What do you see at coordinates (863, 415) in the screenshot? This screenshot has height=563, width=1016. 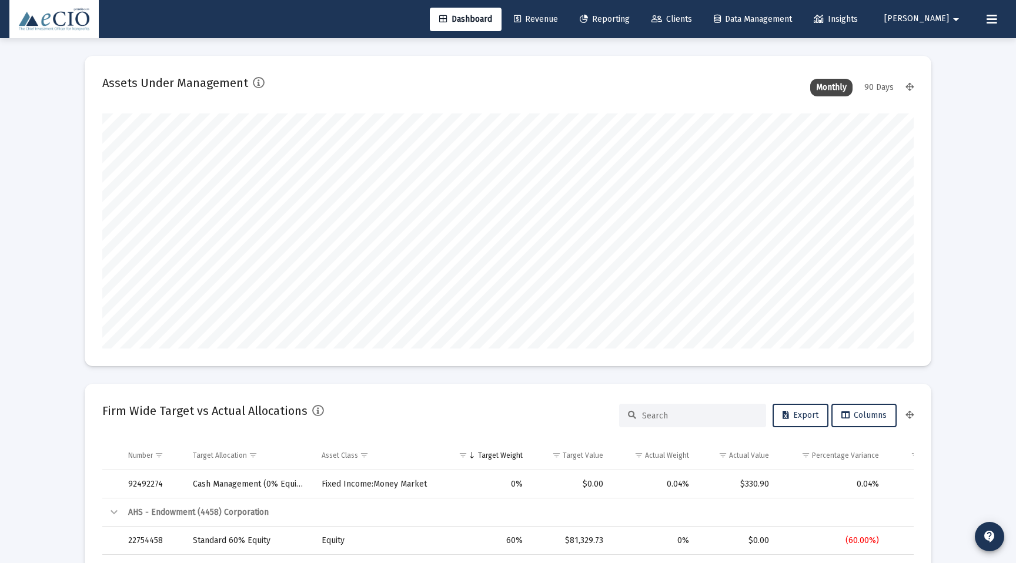 I see `span: Columns` at bounding box center [863, 415].